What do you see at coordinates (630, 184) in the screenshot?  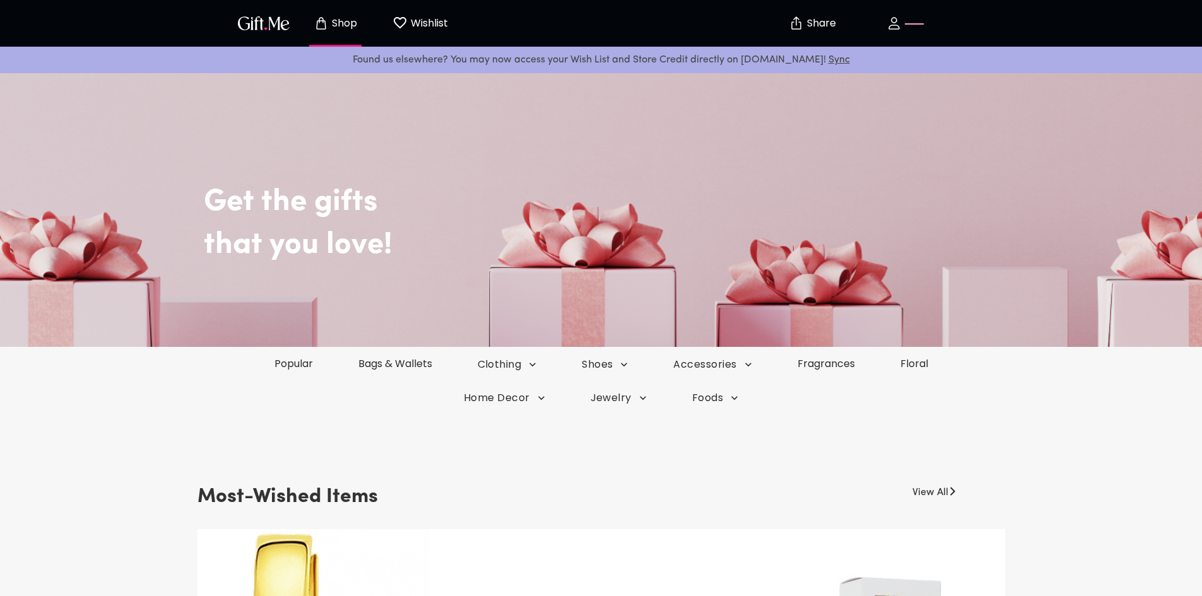 I see `h2: Get the gifts` at bounding box center [630, 184].